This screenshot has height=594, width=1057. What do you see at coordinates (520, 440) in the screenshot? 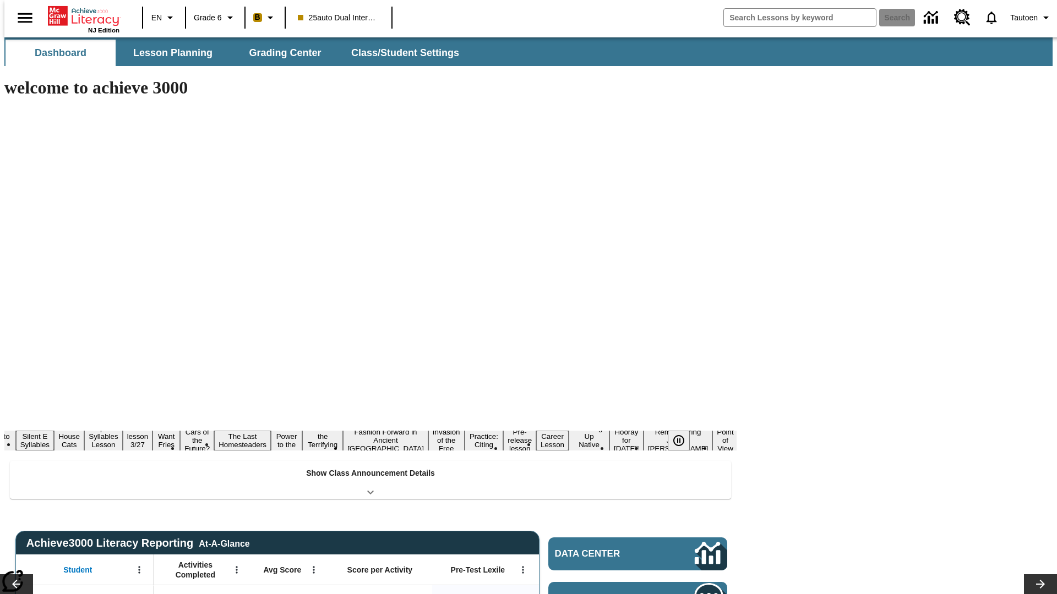
I see `button: Slide 14 Pre-release lesson` at bounding box center [520, 440].